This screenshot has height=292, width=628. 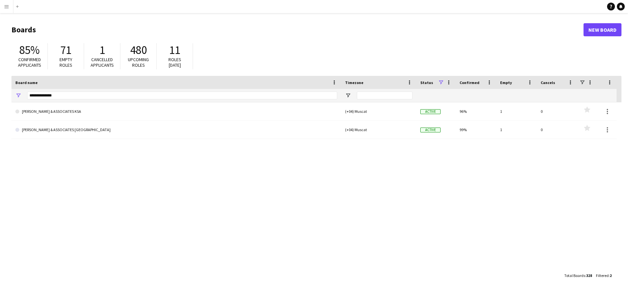 What do you see at coordinates (611, 275) in the screenshot?
I see `span: 2` at bounding box center [611, 275].